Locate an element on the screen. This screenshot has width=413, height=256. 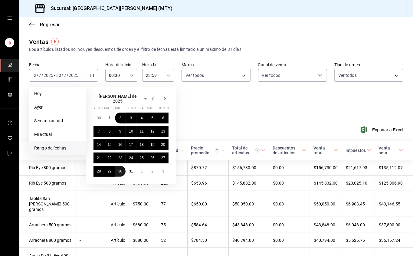
font: 3 is located at coordinates (131, 118).